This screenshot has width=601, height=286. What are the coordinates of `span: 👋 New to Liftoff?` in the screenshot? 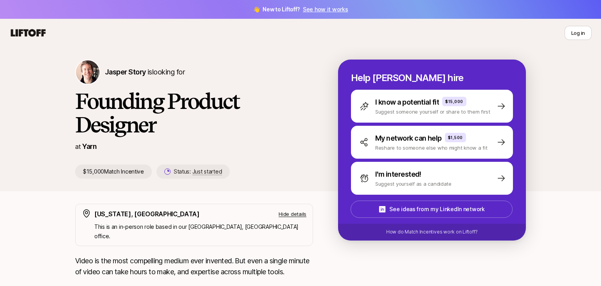 It's located at (301, 9).